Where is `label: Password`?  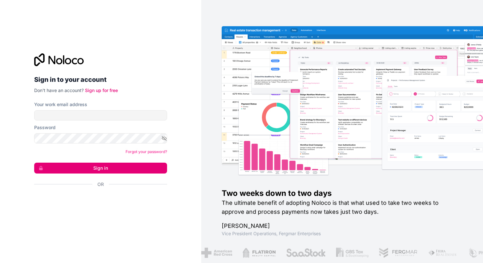
label: Password is located at coordinates (45, 128).